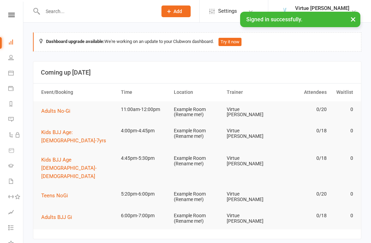  What do you see at coordinates (78, 92) in the screenshot?
I see `th: Event/Booking` at bounding box center [78, 92].